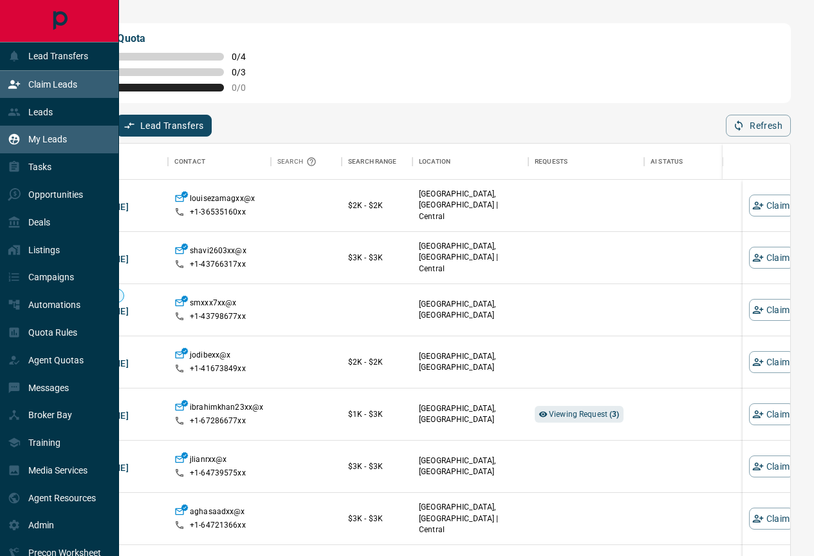 The image size is (814, 556). Describe the element at coordinates (218, 420) in the screenshot. I see `p: +1- 67286677xx` at that location.